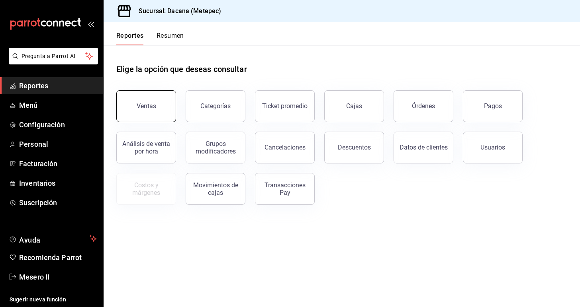  What do you see at coordinates (58, 277) in the screenshot?
I see `span: Mesero II` at bounding box center [58, 277].